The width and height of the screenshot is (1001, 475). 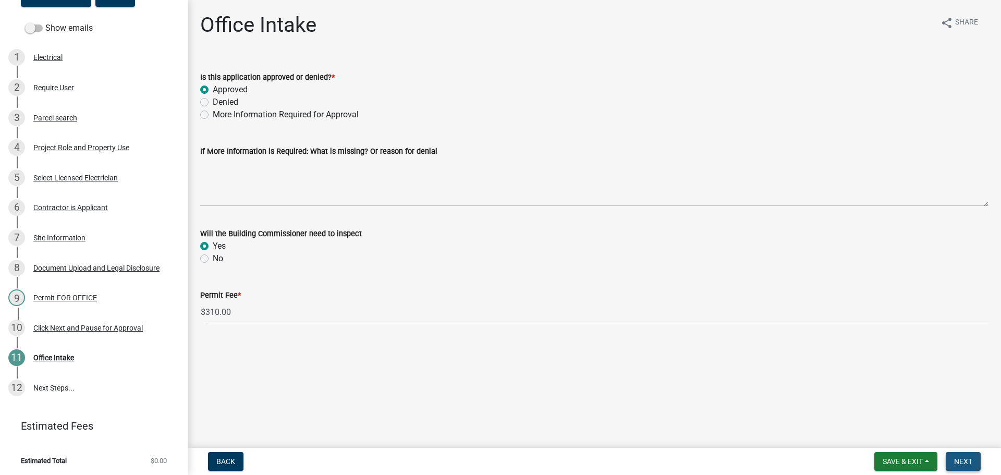 I want to click on label: Will the Building Commissioner need to inspect, so click(x=281, y=234).